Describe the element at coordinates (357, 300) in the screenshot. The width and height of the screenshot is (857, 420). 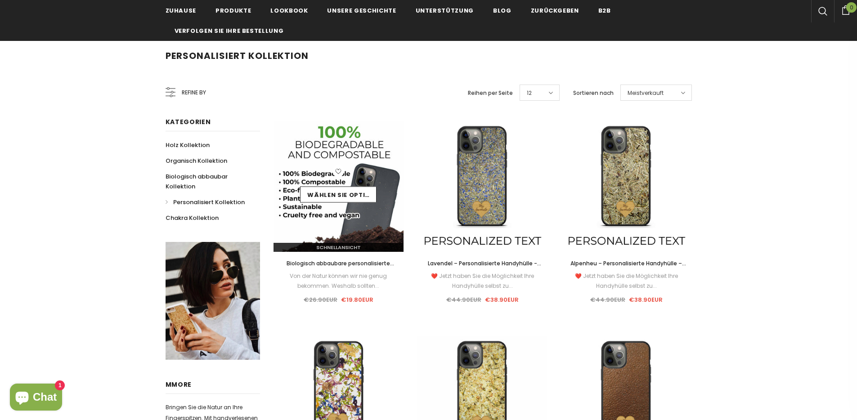
I see `span: €19.80EUR` at that location.